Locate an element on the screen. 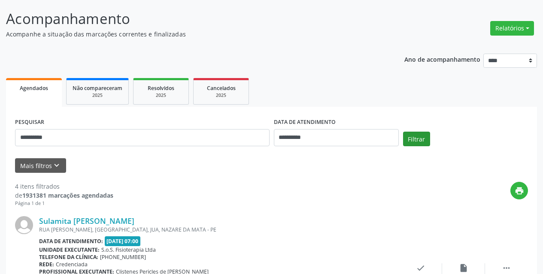 The width and height of the screenshot is (543, 274). label: DATA DE ATENDIMENTO is located at coordinates (305, 122).